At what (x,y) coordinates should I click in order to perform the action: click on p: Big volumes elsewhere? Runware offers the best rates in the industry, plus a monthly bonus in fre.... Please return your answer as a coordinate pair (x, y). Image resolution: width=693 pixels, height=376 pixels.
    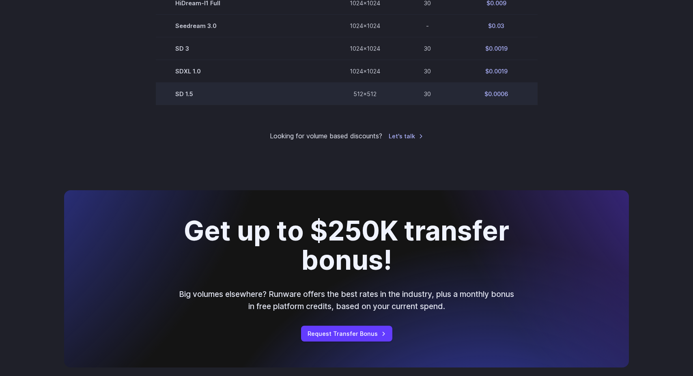
    Looking at the image, I should click on (347, 300).